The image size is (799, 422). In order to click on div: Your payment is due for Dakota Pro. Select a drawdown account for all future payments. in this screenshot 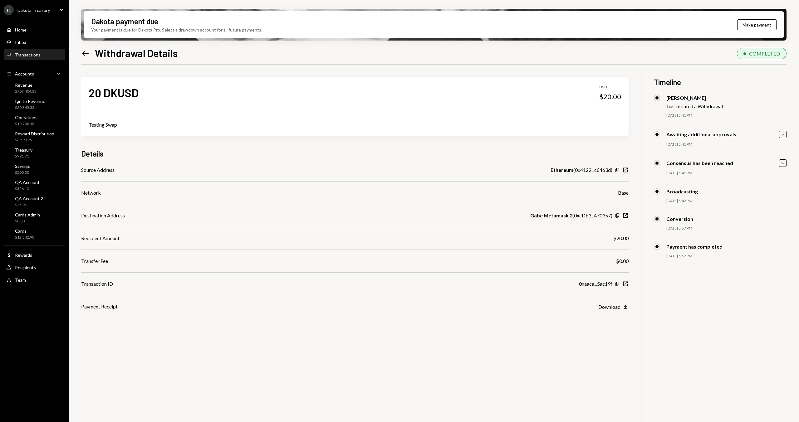, I will do `click(177, 30)`.